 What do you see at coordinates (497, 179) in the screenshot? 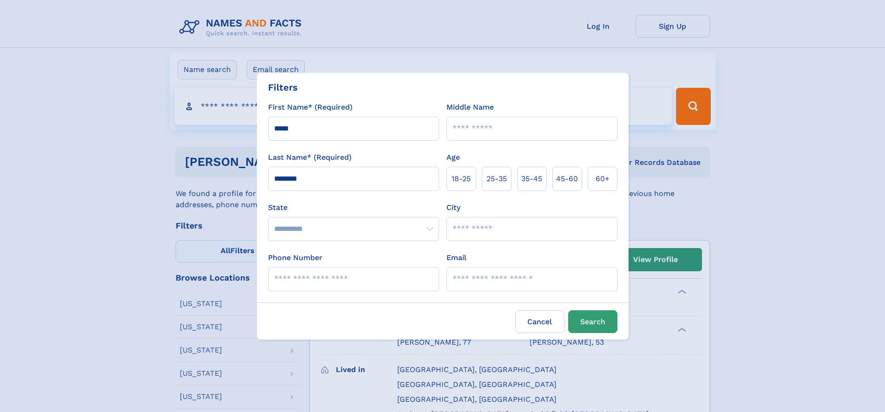
I see `span: 25‑35` at bounding box center [497, 179].